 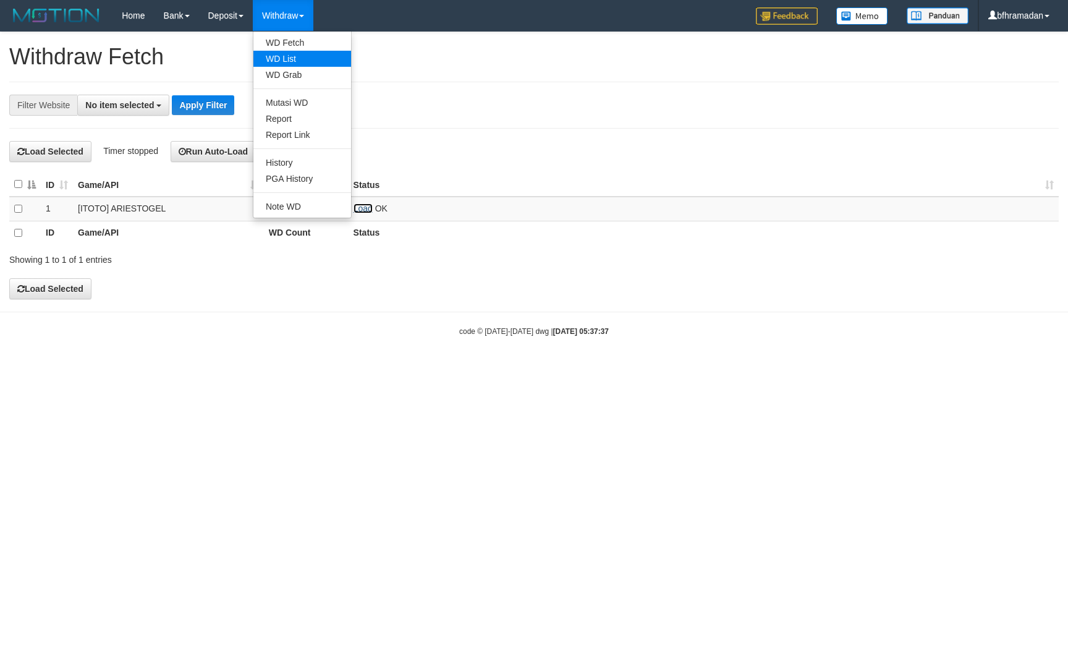 What do you see at coordinates (168, 184) in the screenshot?
I see `th: Game/API: activate to sort column ascending` at bounding box center [168, 184].